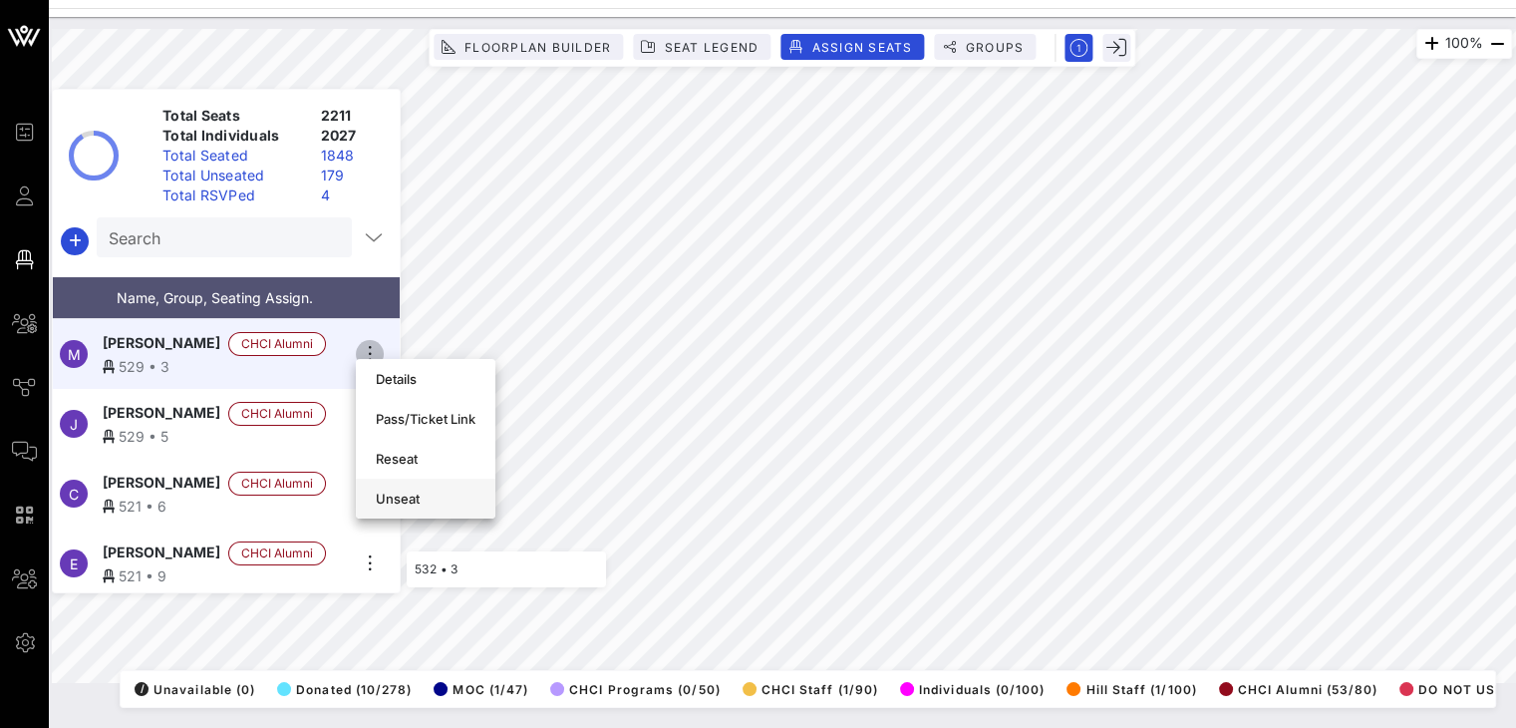 The width and height of the screenshot is (1516, 728). What do you see at coordinates (635, 689) in the screenshot?
I see `span: CHCI Programs (0/50)` at bounding box center [635, 689].